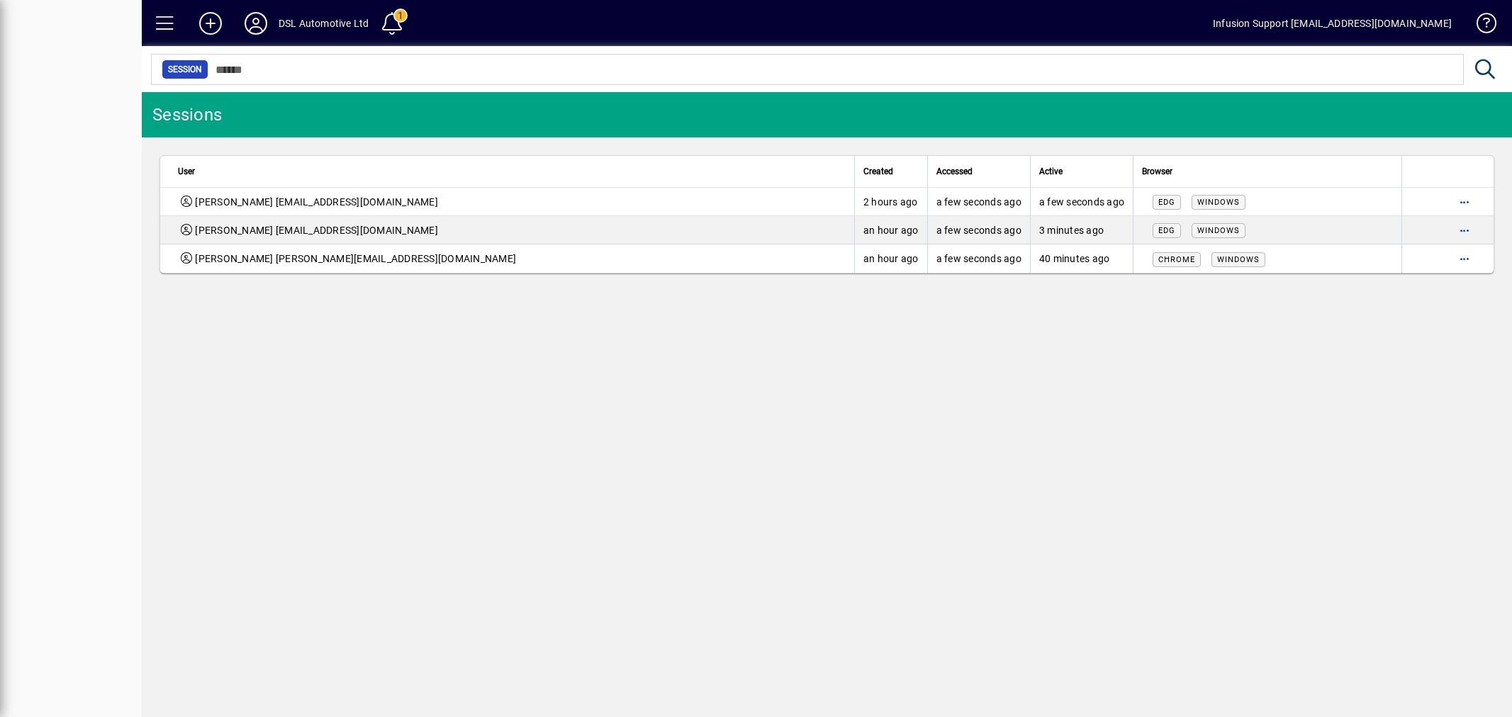 The image size is (1512, 717). What do you see at coordinates (1157, 172) in the screenshot?
I see `span: Browser` at bounding box center [1157, 172].